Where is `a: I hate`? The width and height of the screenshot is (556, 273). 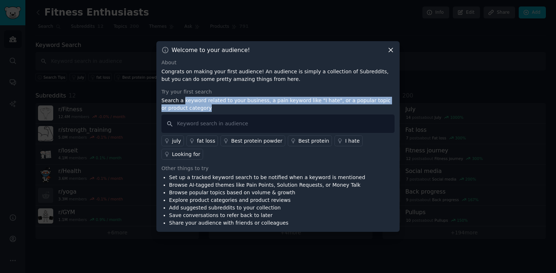
a: I hate is located at coordinates (348, 141).